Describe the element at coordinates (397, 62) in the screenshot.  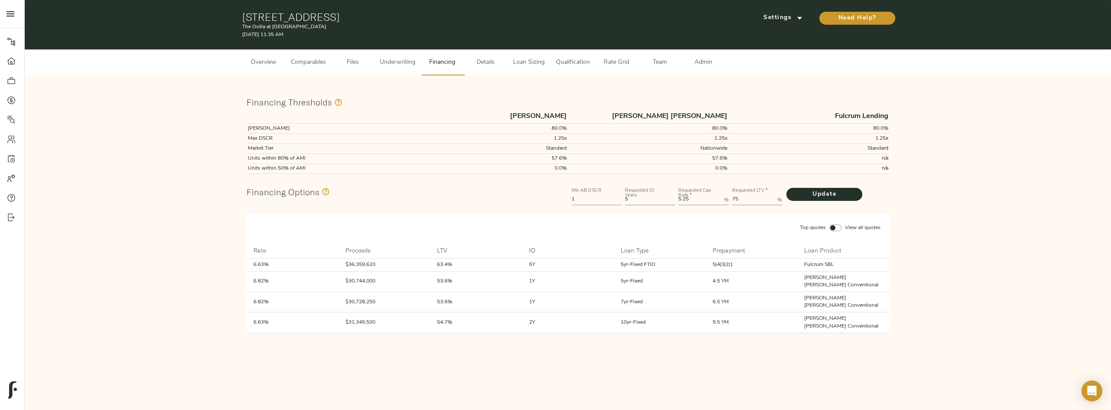
I see `span: Underwriting` at that location.